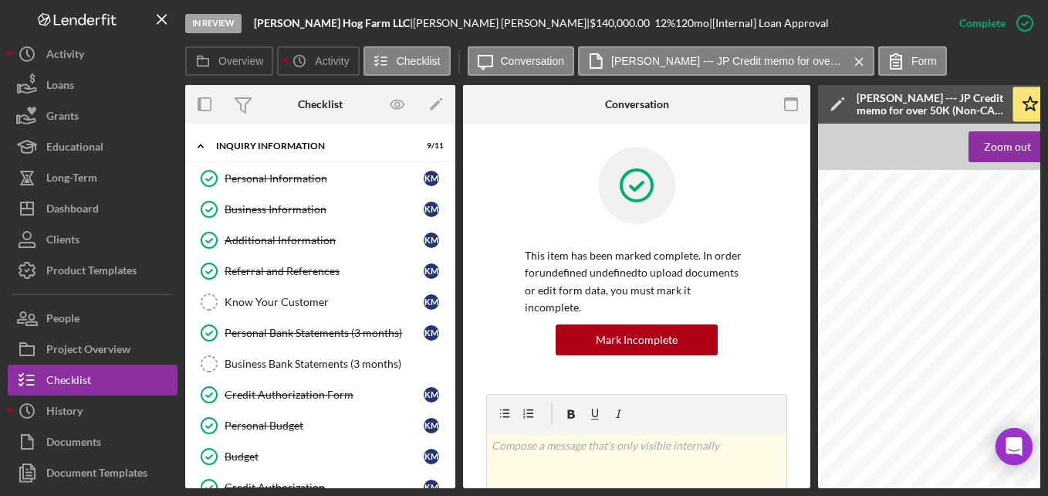 The width and height of the screenshot is (1048, 496). What do you see at coordinates (868, 334) in the screenshot?
I see `span: RACE/` at bounding box center [868, 334].